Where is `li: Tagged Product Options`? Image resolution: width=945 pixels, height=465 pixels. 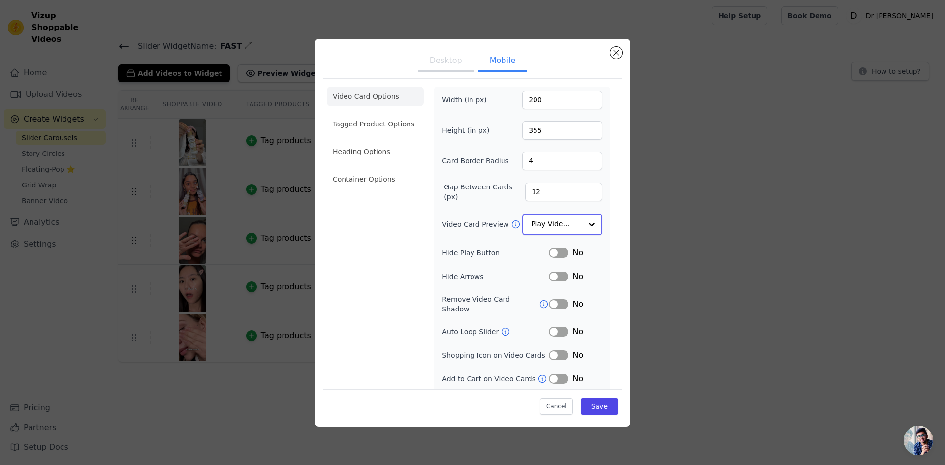
li: Tagged Product Options is located at coordinates (375, 124).